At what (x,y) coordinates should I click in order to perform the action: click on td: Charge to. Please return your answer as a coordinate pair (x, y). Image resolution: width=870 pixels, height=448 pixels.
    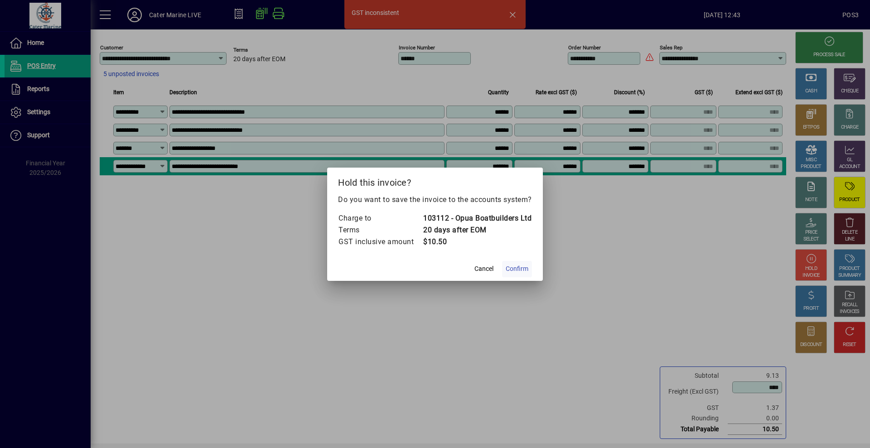
    Looking at the image, I should click on (380, 218).